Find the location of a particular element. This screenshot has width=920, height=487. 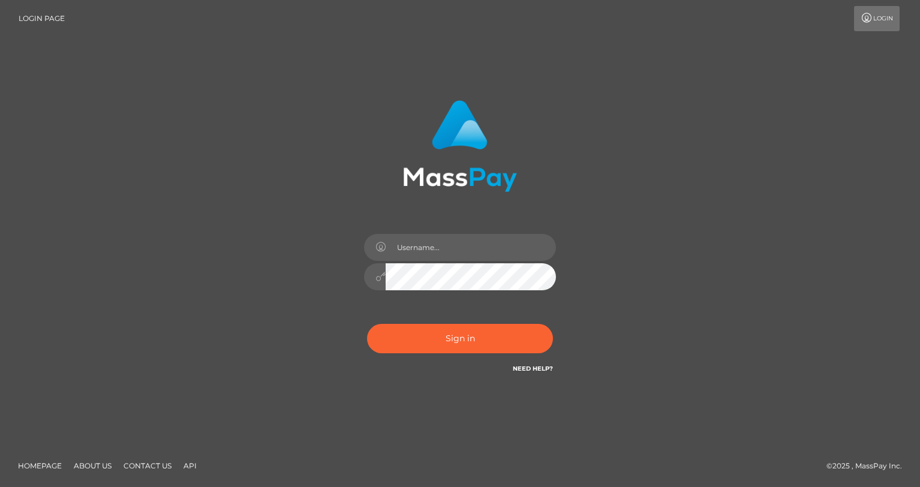

a: API is located at coordinates (190, 466).